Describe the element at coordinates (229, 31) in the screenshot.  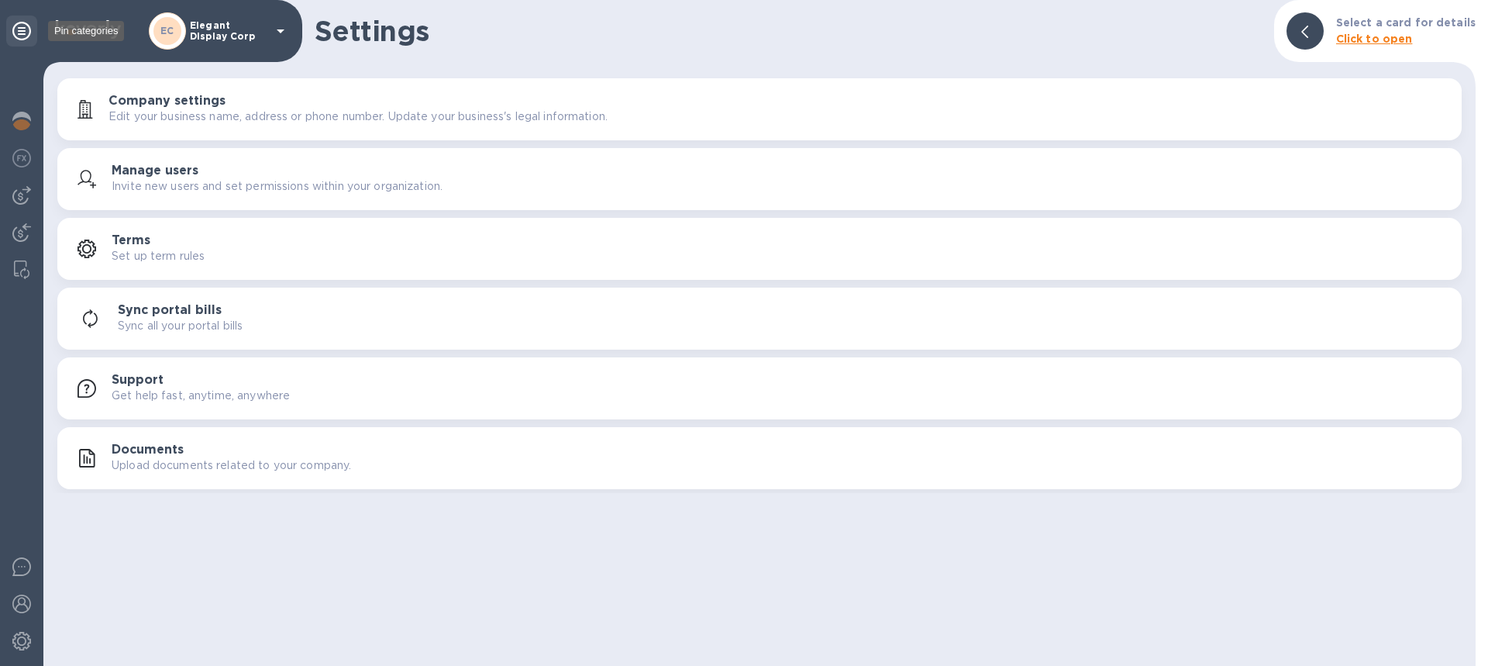
I see `p: Elegant Display Corp` at that location.